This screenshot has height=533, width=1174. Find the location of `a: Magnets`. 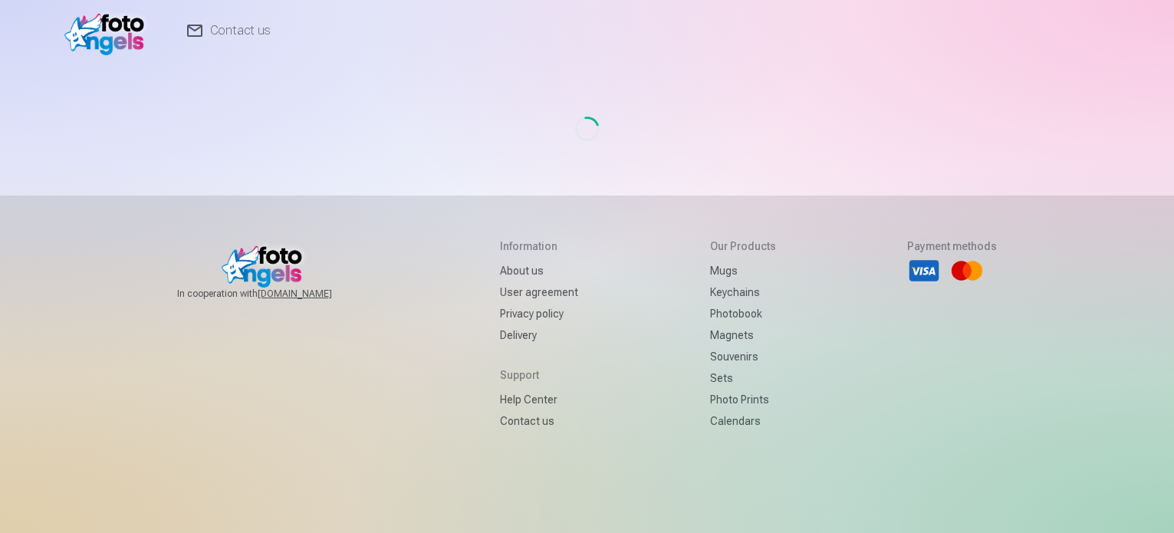

a: Magnets is located at coordinates (743, 335).